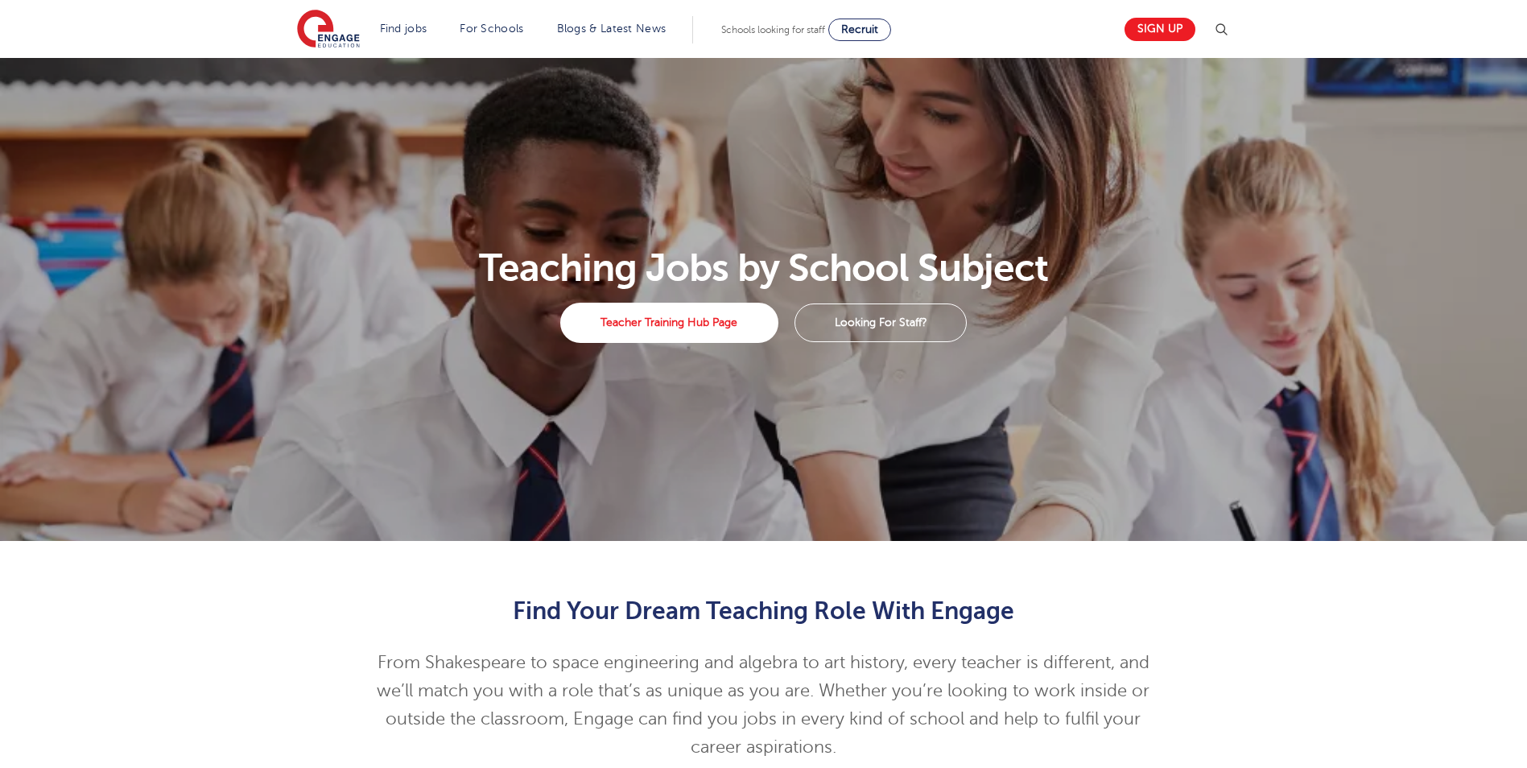 This screenshot has width=1527, height=768. Describe the element at coordinates (860, 29) in the screenshot. I see `span: Recruit` at that location.